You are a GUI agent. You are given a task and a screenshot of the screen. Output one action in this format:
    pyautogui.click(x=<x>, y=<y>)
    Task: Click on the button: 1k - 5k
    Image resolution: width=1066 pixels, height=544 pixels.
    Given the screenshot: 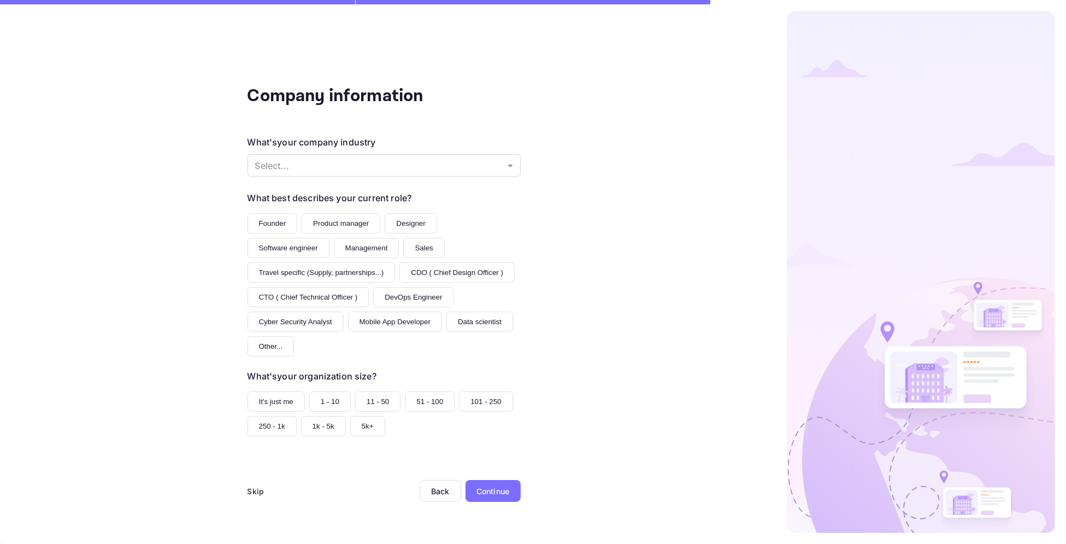 What is the action you would take?
    pyautogui.click(x=323, y=426)
    